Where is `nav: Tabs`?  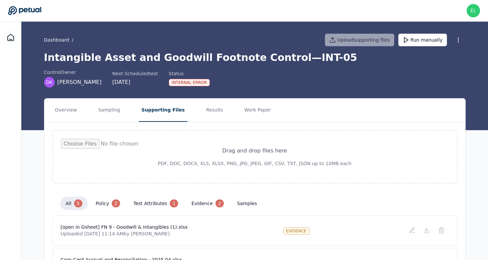
nav: Tabs is located at coordinates (255, 110).